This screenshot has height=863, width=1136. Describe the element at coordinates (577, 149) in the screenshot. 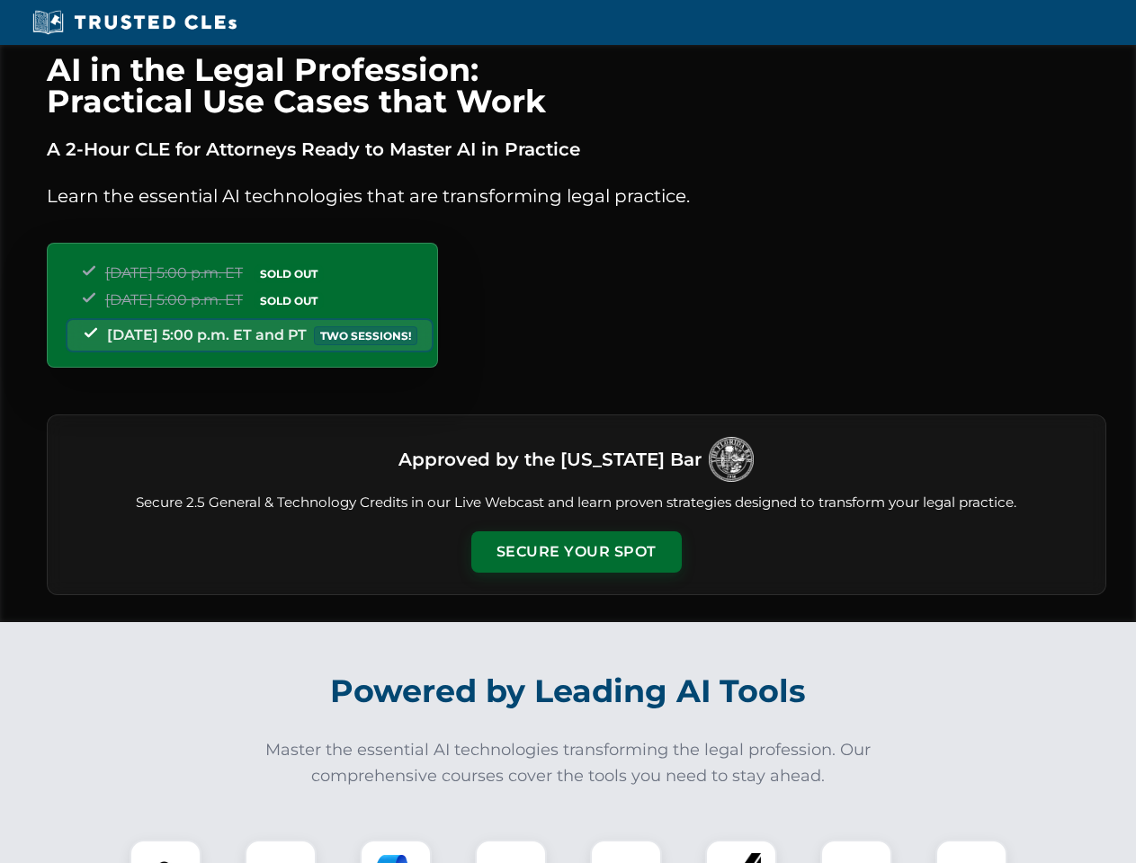

I see `p: A 2-Hour CLE for Attorneys Ready to Master AI in Practice` at that location.